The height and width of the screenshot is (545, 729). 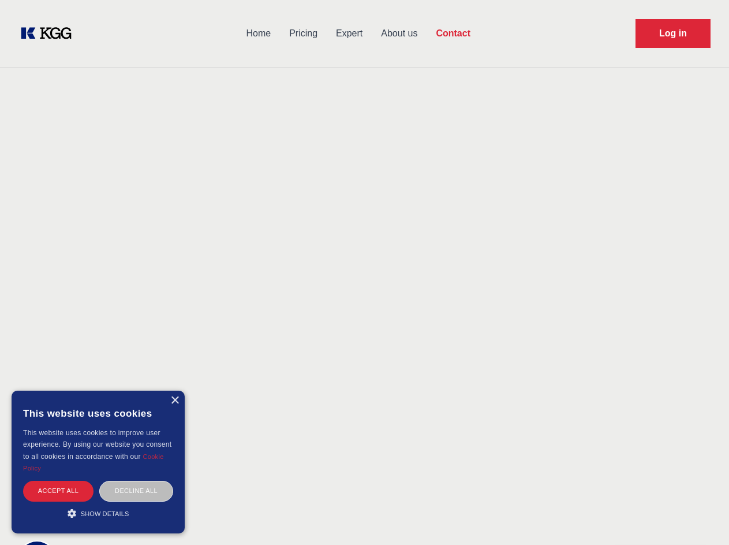 What do you see at coordinates (94, 462) in the screenshot?
I see `a: Cookie Policy` at bounding box center [94, 462].